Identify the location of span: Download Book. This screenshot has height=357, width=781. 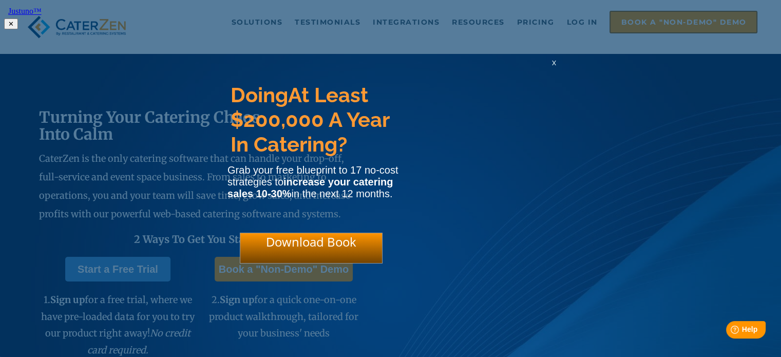
(311, 241).